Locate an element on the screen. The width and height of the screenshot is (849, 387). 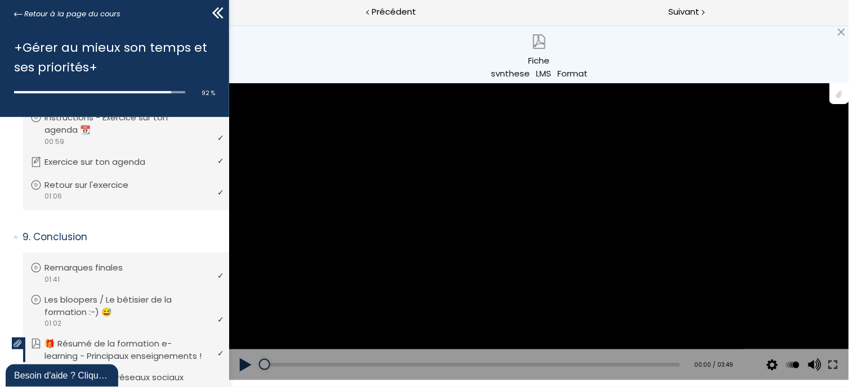
h1: +Gérer au mieux son temps et ses priorités+ is located at coordinates (111, 57).